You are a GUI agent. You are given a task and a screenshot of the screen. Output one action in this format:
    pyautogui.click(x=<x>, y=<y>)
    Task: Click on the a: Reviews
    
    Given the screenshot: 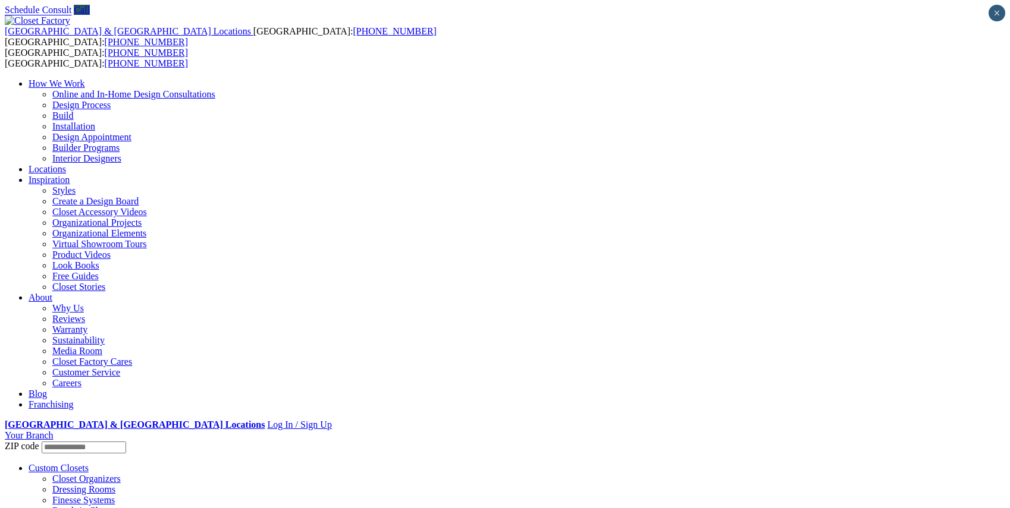 What is the action you would take?
    pyautogui.click(x=68, y=319)
    